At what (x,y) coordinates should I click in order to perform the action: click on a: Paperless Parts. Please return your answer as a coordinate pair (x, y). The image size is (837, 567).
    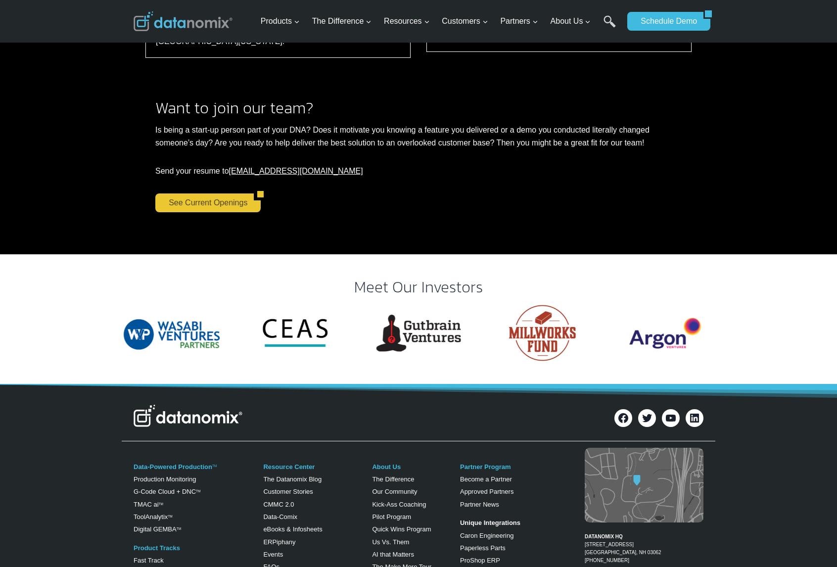
    Looking at the image, I should click on (483, 548).